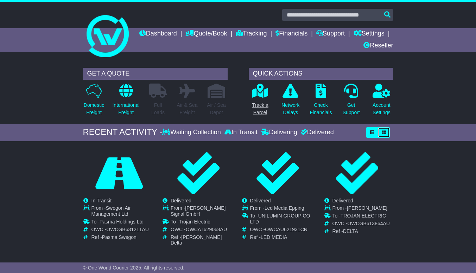  What do you see at coordinates (206, 230) in the screenshot?
I see `span: OWCAT629068AU` at bounding box center [206, 230].